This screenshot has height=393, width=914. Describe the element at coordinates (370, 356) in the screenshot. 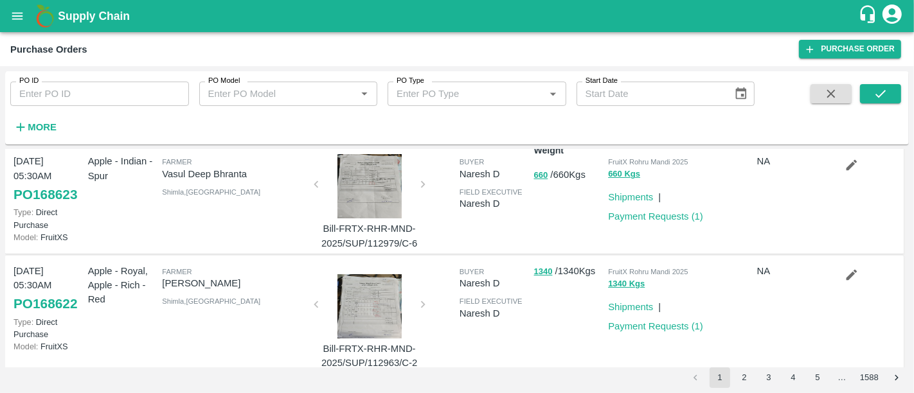

I see `p: Bill-FRTX-RHR-MND-2025/SUP/112963/C-2` at that location.